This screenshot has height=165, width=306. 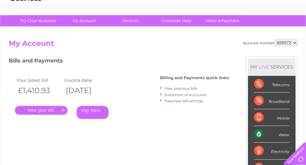 I want to click on a: Water, so click(x=205, y=28).